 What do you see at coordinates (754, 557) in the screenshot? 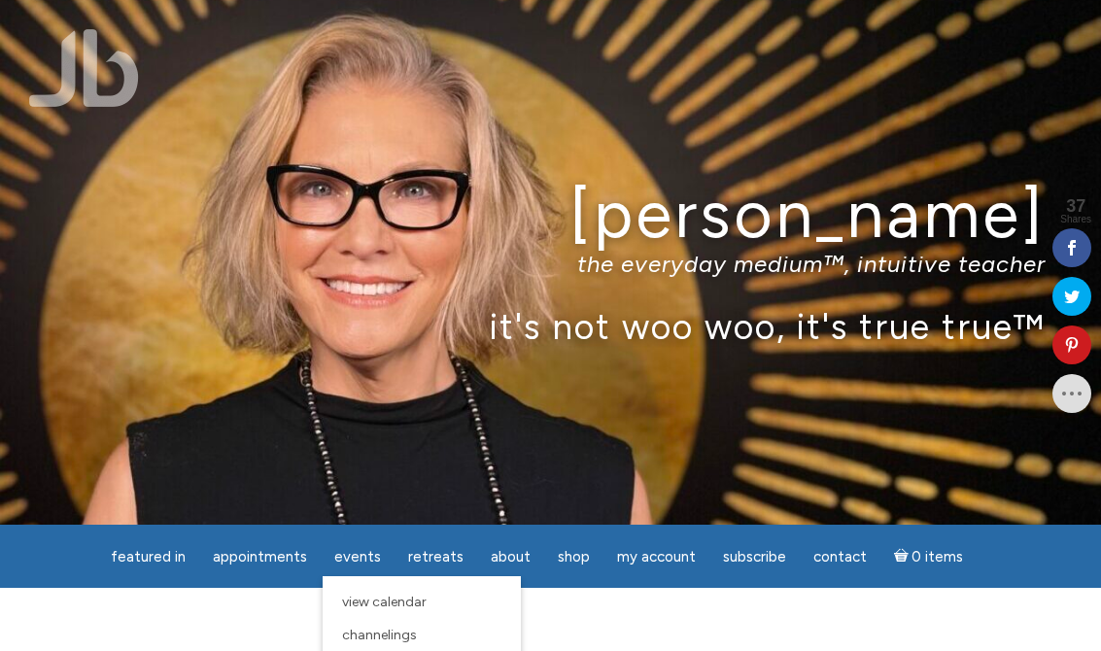
I see `a: Subscribe` at bounding box center [754, 557].